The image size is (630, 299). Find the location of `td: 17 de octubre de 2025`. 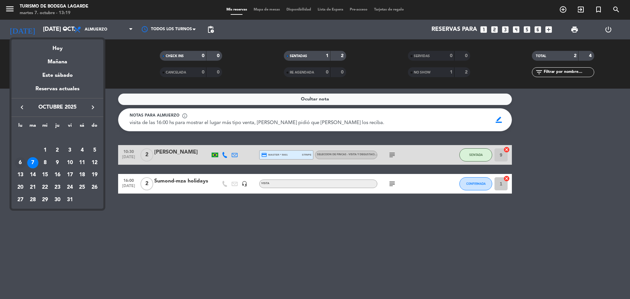

td: 17 de octubre de 2025 is located at coordinates (70, 175).